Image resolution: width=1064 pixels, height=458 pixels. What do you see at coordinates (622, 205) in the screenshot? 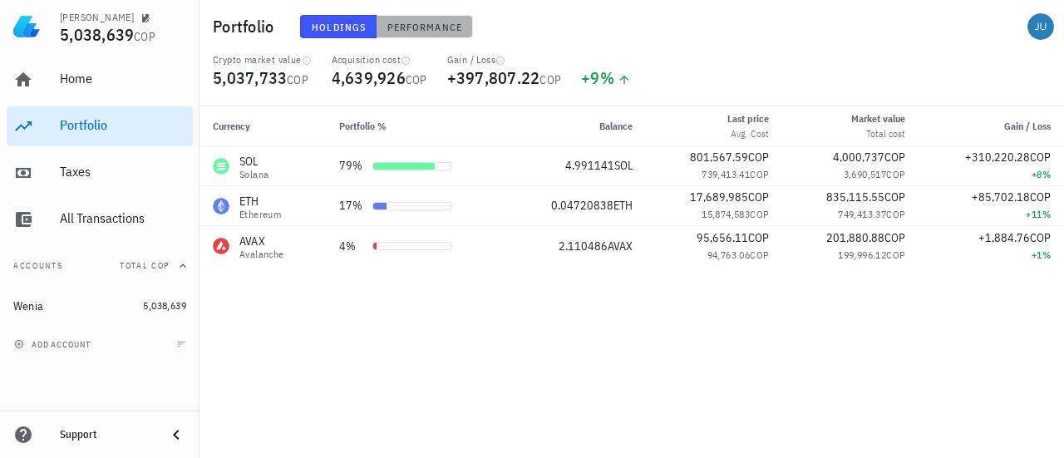
I see `span: ETH` at bounding box center [622, 205].